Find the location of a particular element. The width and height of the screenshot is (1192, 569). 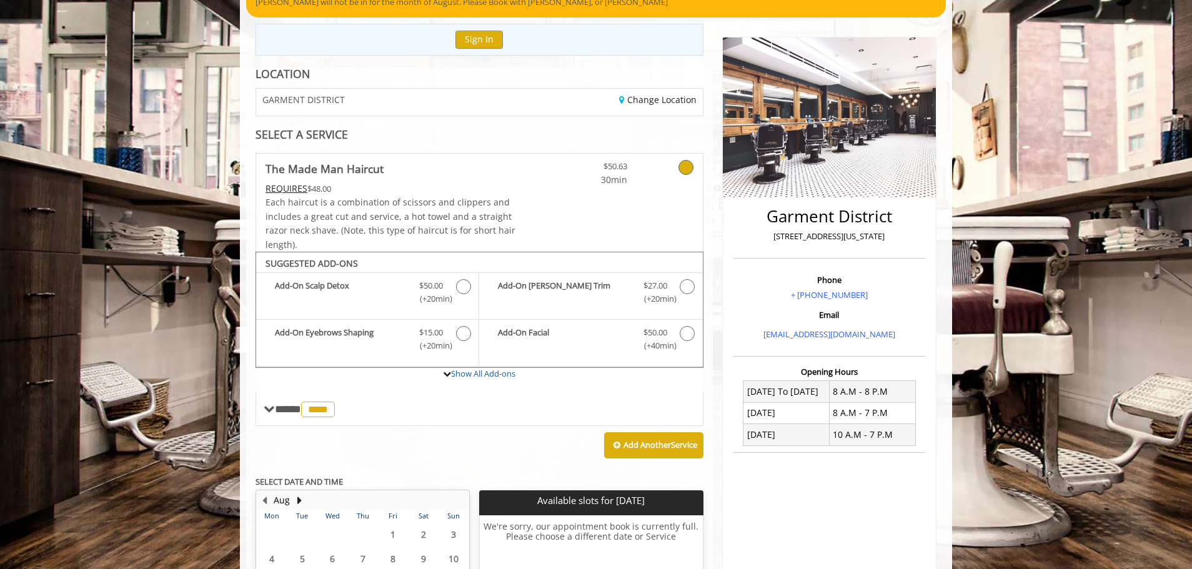

b: SUGGESTED ADD-ONS is located at coordinates (312, 263).